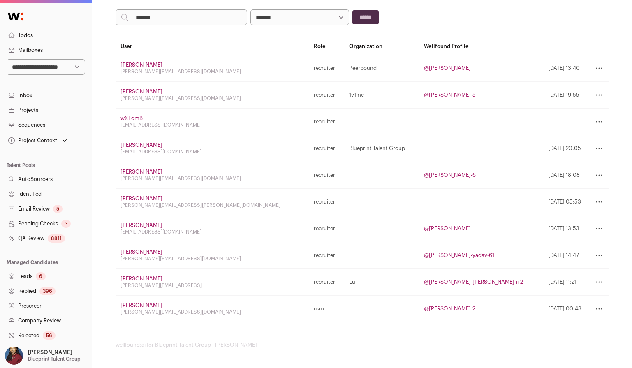  I want to click on a: 1v1me, so click(356, 95).